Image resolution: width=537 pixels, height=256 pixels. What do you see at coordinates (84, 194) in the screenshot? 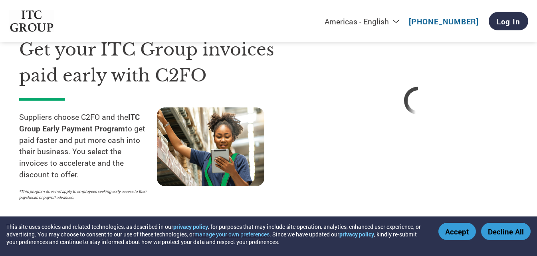
I see `p: *This program does not apply to employees seeking early access to their paychecks or payroll adva...` at bounding box center [84, 194].